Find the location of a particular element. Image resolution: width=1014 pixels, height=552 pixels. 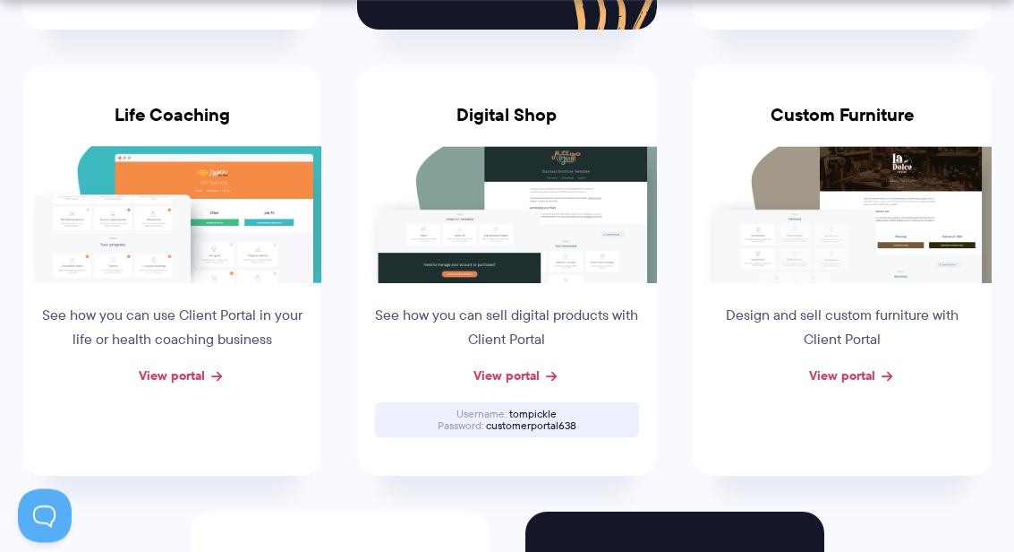

span: Username is located at coordinates (482, 414).